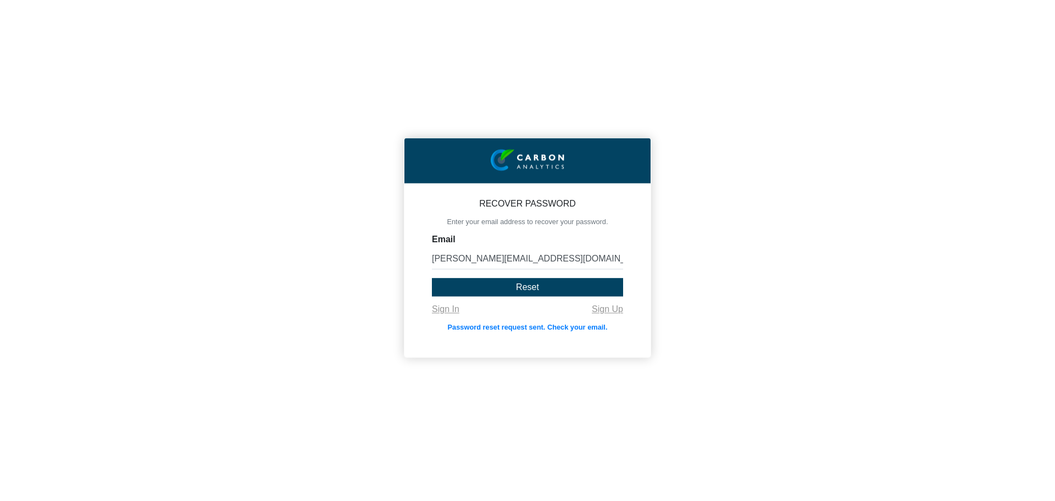  Describe the element at coordinates (527, 287) in the screenshot. I see `button: Reset` at that location.